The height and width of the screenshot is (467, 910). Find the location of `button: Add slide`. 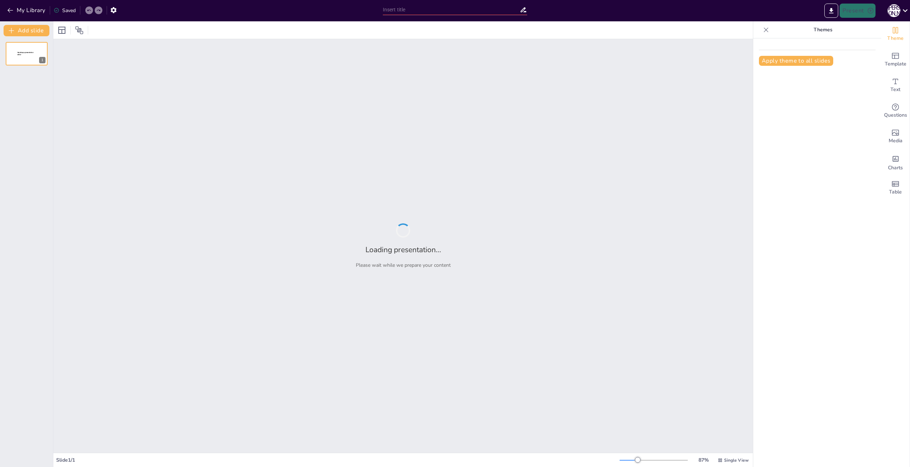

button: Add slide is located at coordinates (26, 31).